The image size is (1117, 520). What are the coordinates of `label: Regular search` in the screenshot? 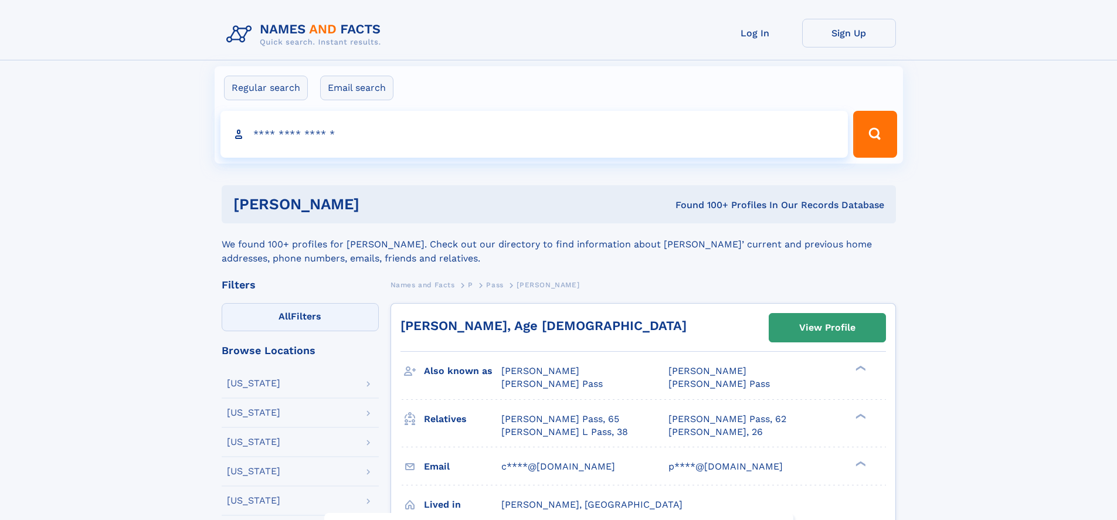 It's located at (266, 88).